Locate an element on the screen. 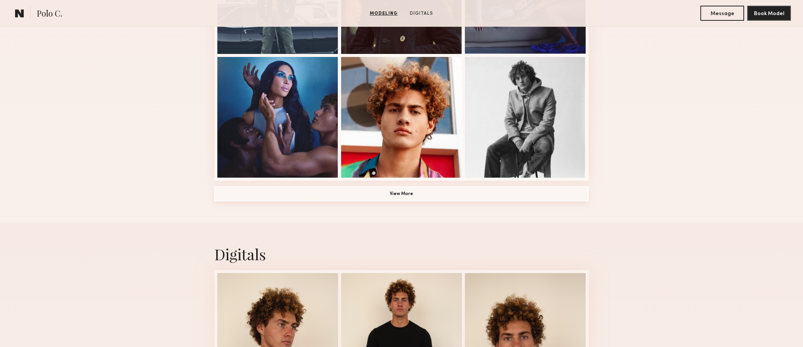 Image resolution: width=803 pixels, height=347 pixels. button: Message is located at coordinates (722, 13).